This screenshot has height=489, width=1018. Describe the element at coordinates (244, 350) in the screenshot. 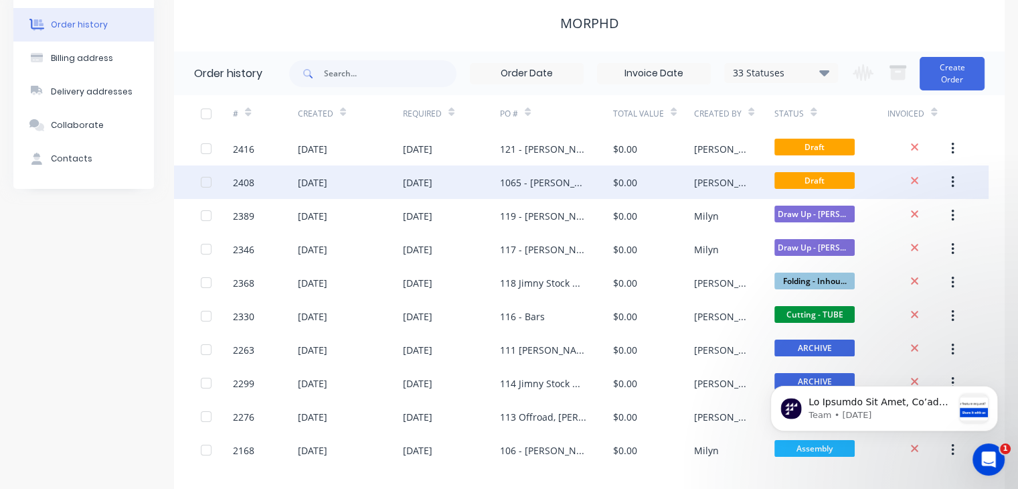

I see `div: 2263` at that location.